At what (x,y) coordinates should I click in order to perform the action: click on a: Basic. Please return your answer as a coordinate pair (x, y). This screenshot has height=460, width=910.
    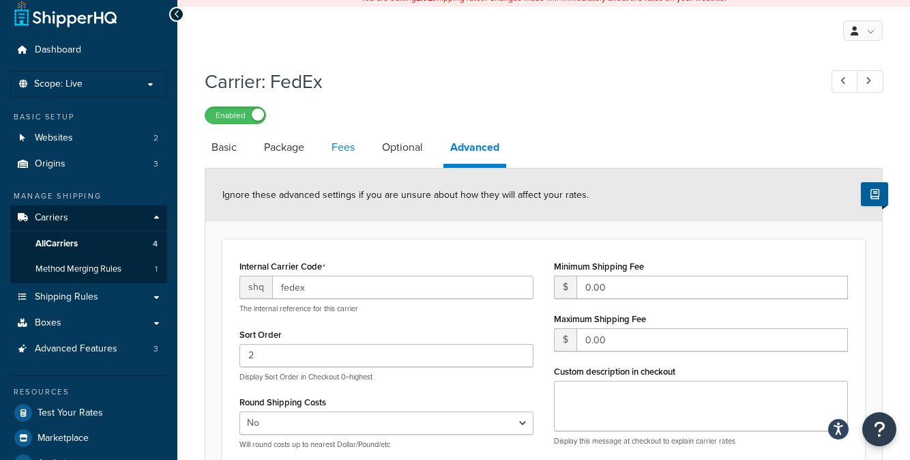
    Looking at the image, I should click on (224, 147).